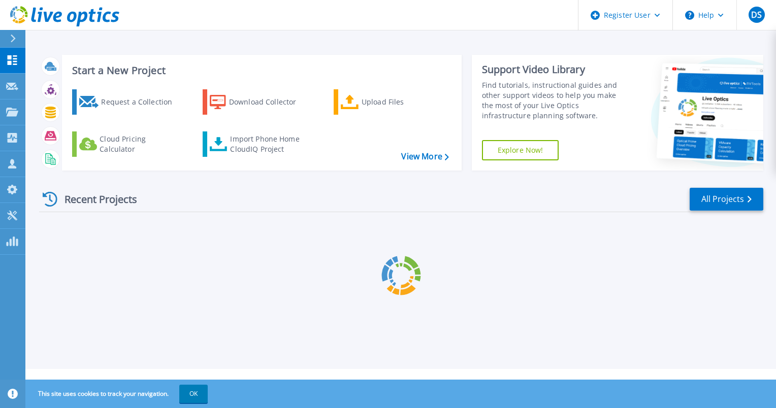 This screenshot has width=776, height=408. I want to click on div: Cloud Pricing Calculator, so click(140, 144).